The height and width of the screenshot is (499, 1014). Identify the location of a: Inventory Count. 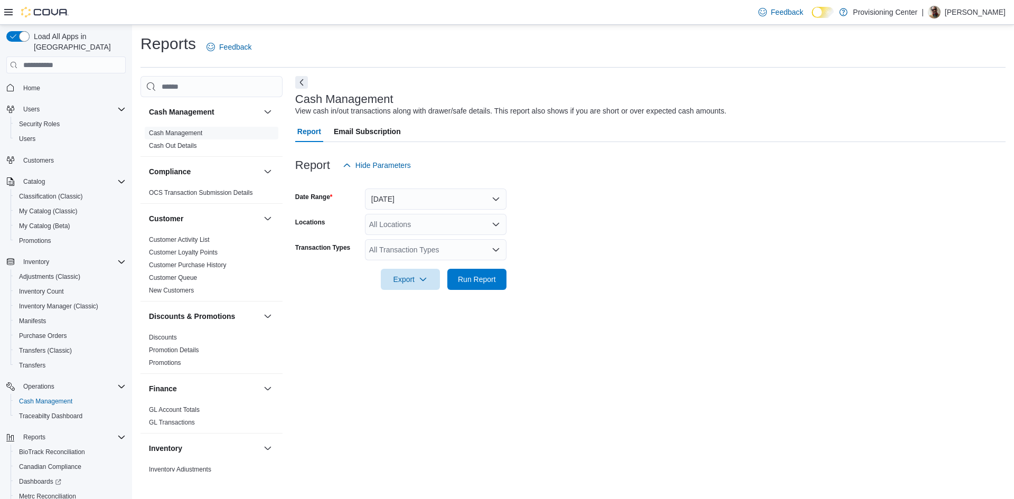
(41, 292).